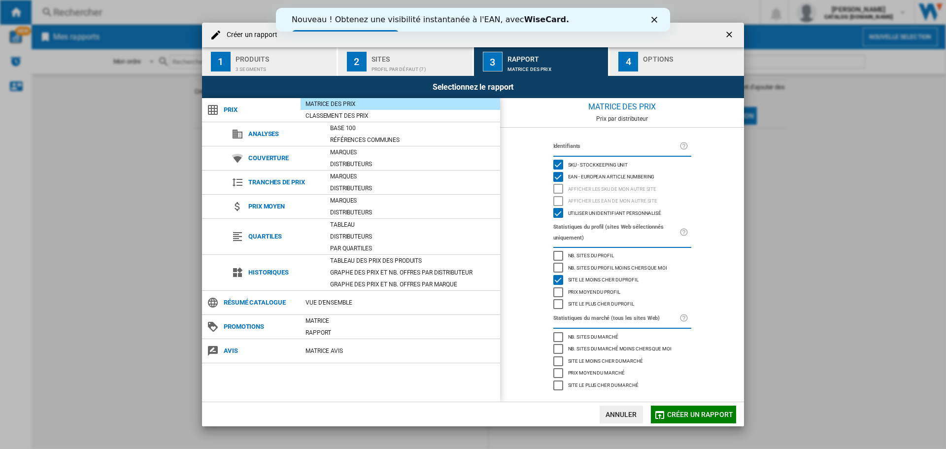 This screenshot has width=946, height=449. What do you see at coordinates (616, 318) in the screenshot?
I see `label: Statistiques du marché (tous les sites Web)` at bounding box center [616, 318].